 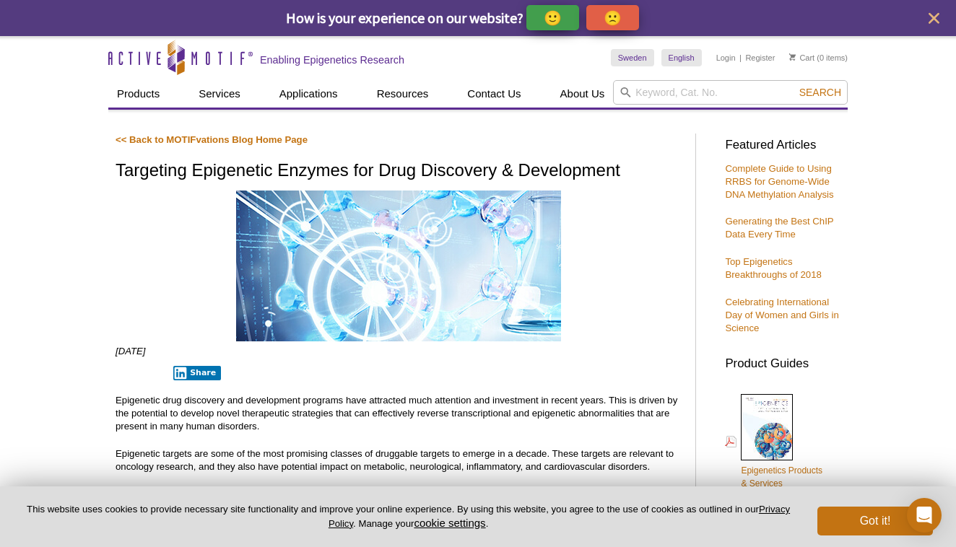 I want to click on span: Epigenetics Products & Services, so click(x=781, y=477).